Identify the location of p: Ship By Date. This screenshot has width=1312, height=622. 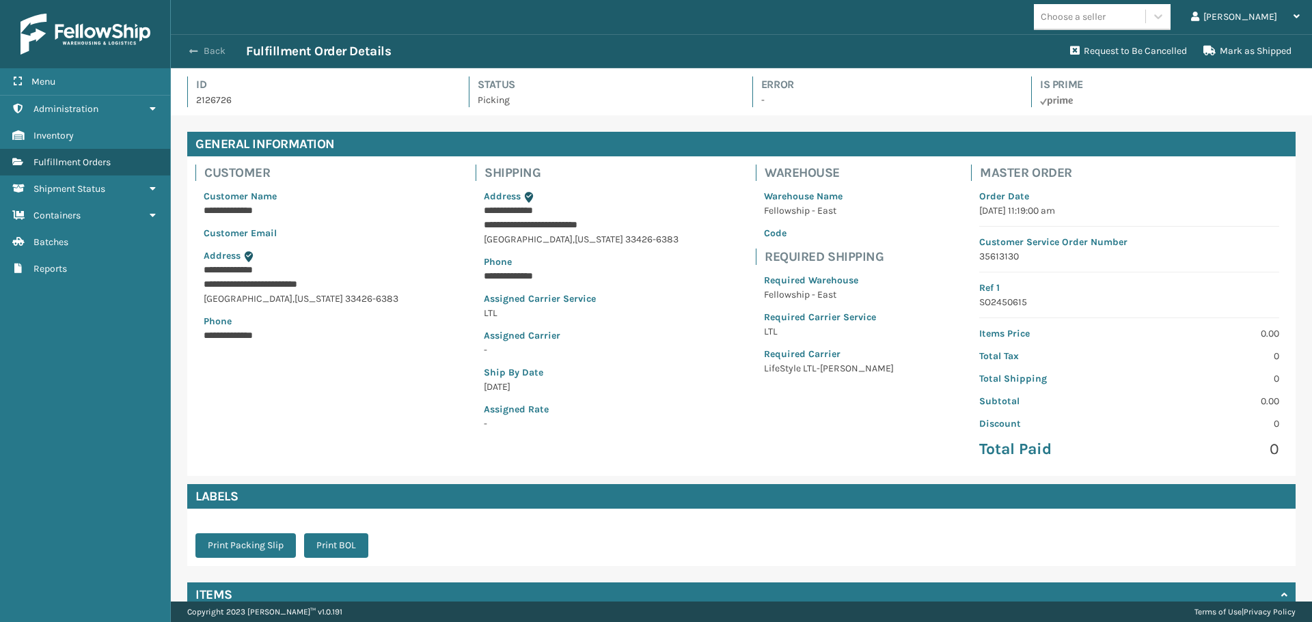
(581, 372).